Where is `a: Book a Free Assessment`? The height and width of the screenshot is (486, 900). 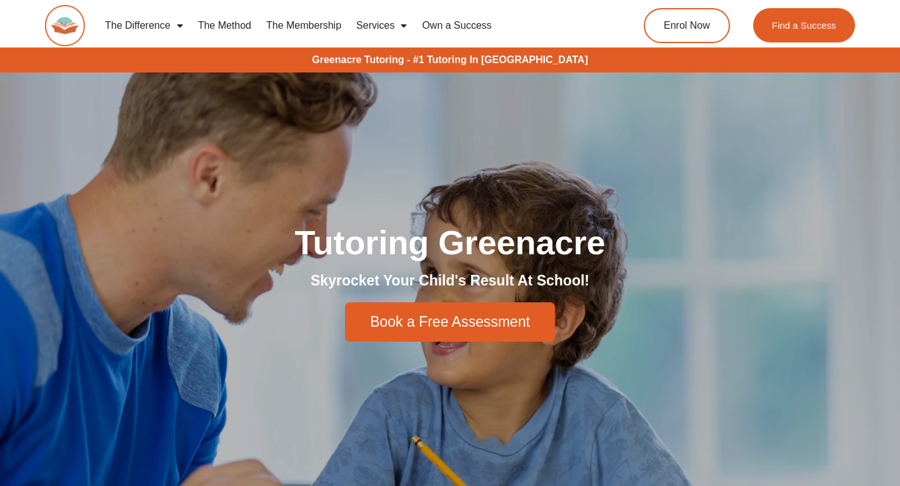 a: Book a Free Assessment is located at coordinates (450, 322).